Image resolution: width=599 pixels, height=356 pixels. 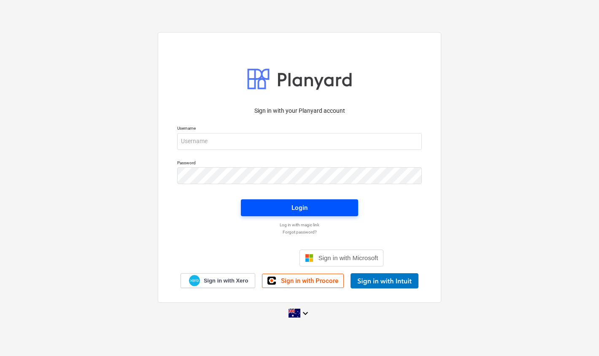 What do you see at coordinates (300, 232) in the screenshot?
I see `a: Forgot password?` at bounding box center [300, 232].